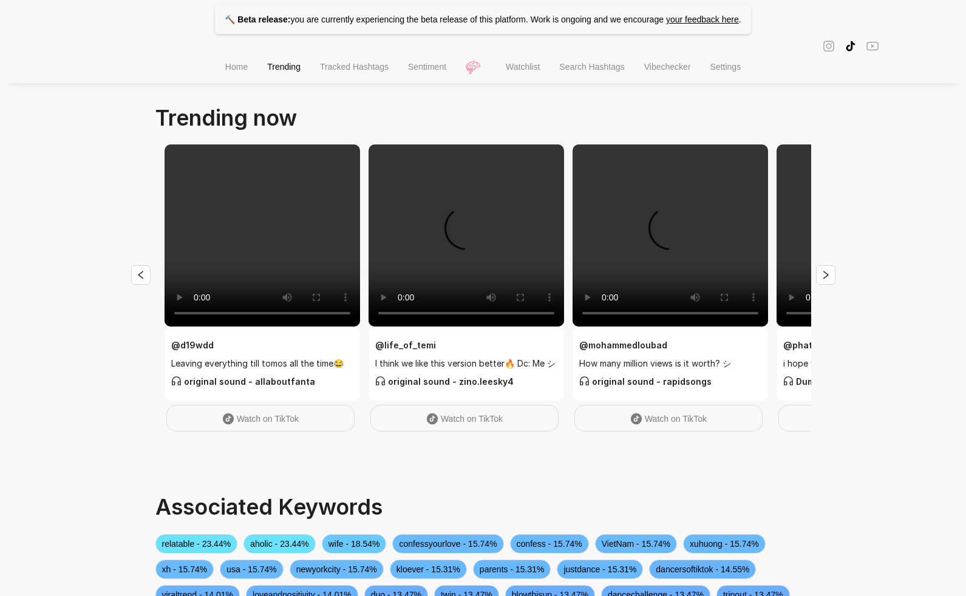 The image size is (966, 596). Describe the element at coordinates (262, 364) in the screenshot. I see `span: Leaving everything till tomos all the time😂` at that location.